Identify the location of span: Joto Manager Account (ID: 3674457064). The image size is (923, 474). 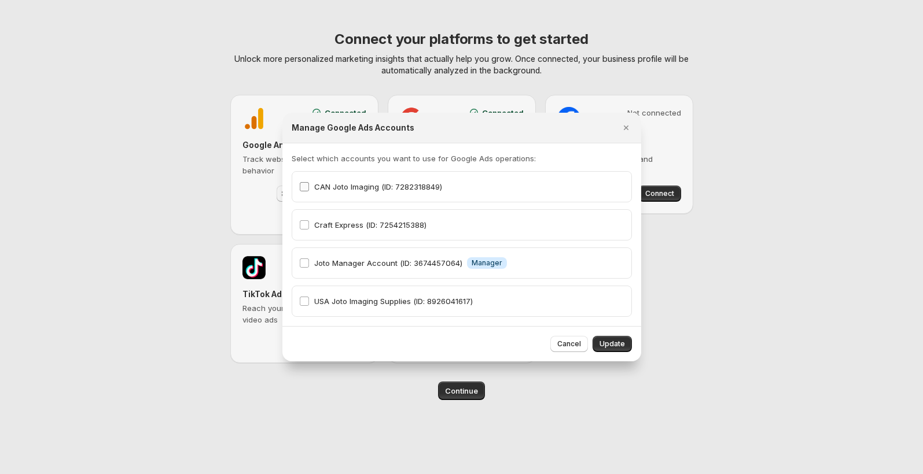
(388, 263).